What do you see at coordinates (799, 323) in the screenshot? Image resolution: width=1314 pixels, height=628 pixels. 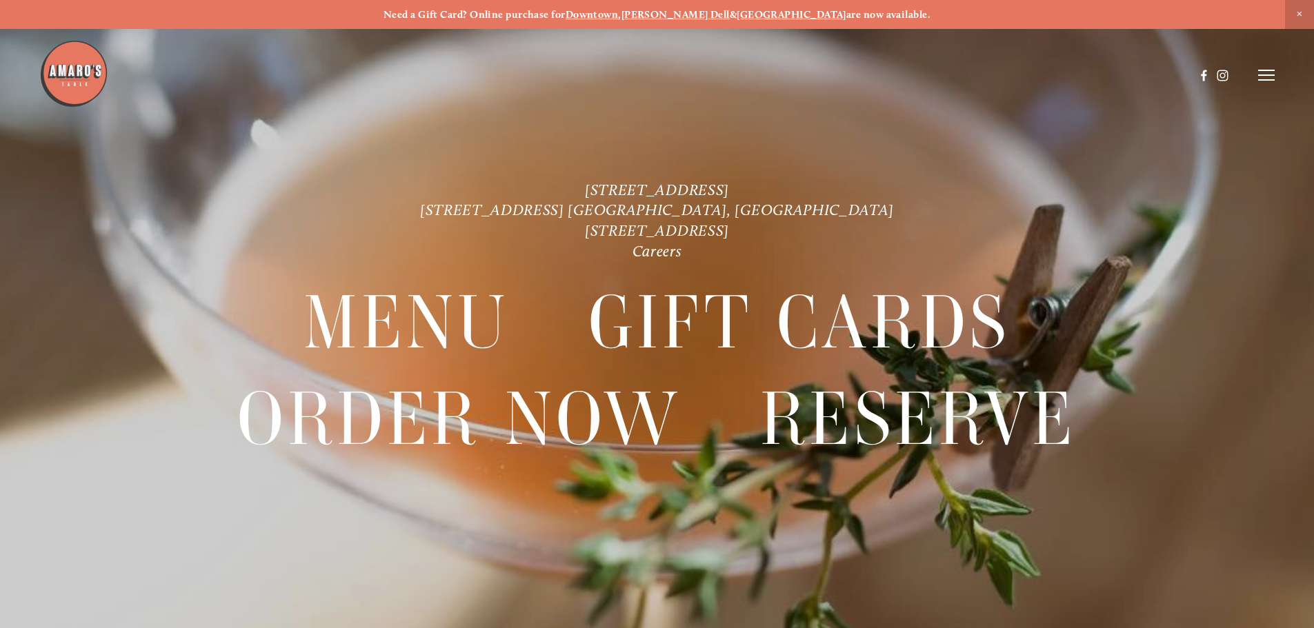 I see `a: Gift Cards` at bounding box center [799, 323].